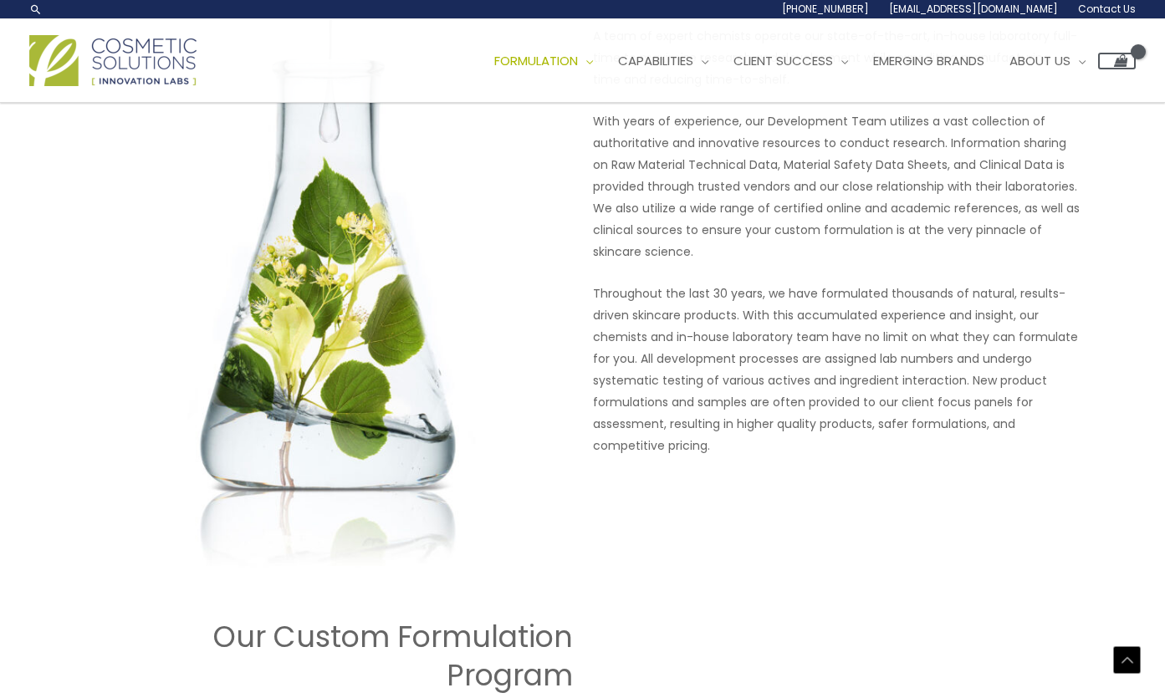 This screenshot has width=1165, height=698. What do you see at coordinates (1047, 61) in the screenshot?
I see `a: About Us` at bounding box center [1047, 61].